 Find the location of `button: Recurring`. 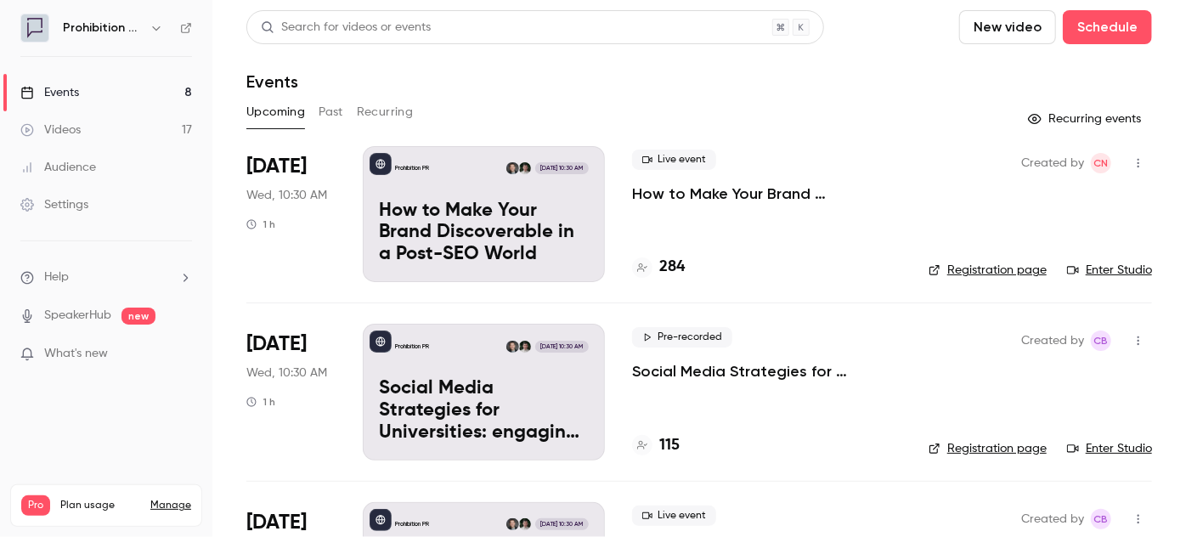

button: Recurring is located at coordinates (385, 112).